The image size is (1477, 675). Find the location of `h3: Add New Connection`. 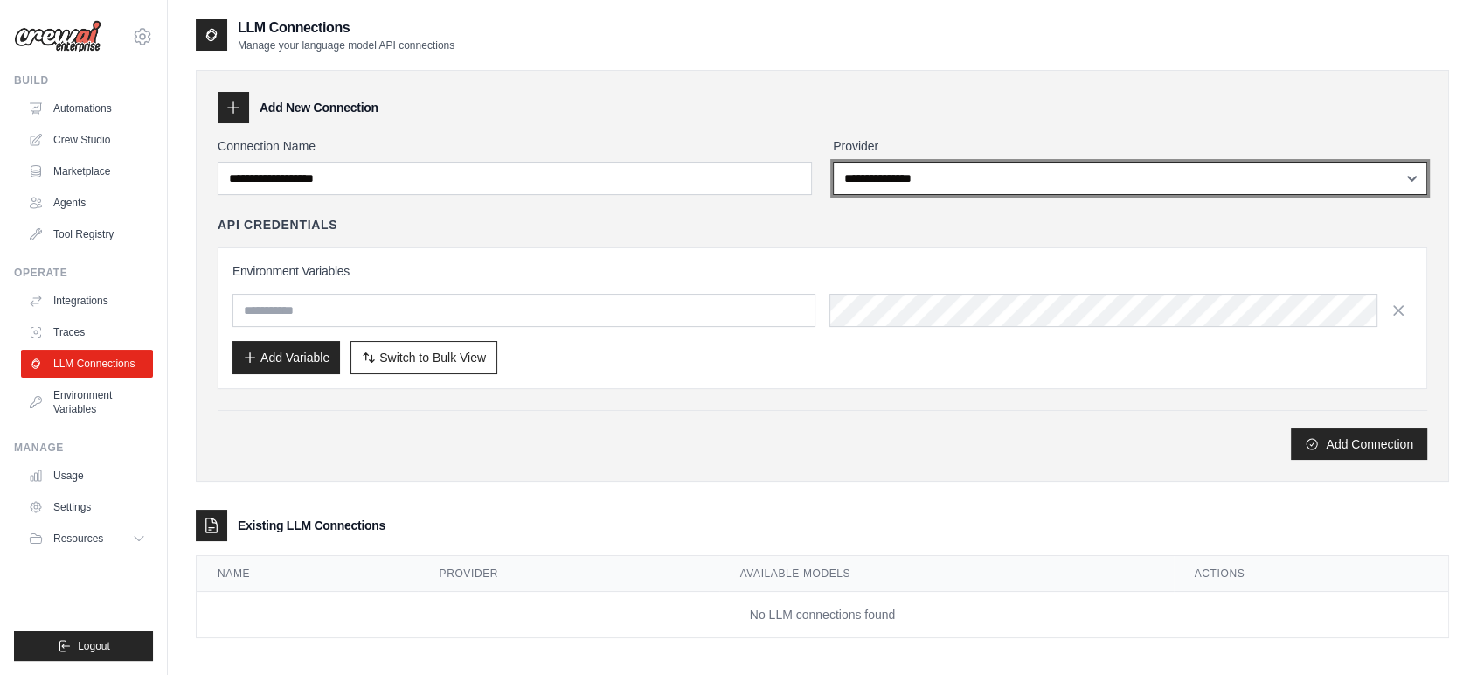

h3: Add New Connection is located at coordinates (319, 108).